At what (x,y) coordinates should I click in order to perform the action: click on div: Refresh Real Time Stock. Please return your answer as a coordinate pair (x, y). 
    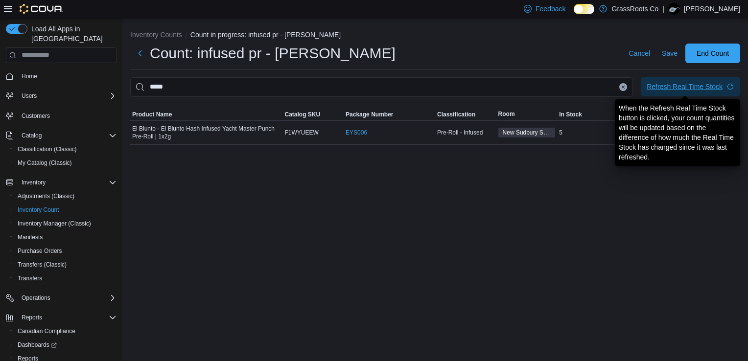
    Looking at the image, I should click on (684, 87).